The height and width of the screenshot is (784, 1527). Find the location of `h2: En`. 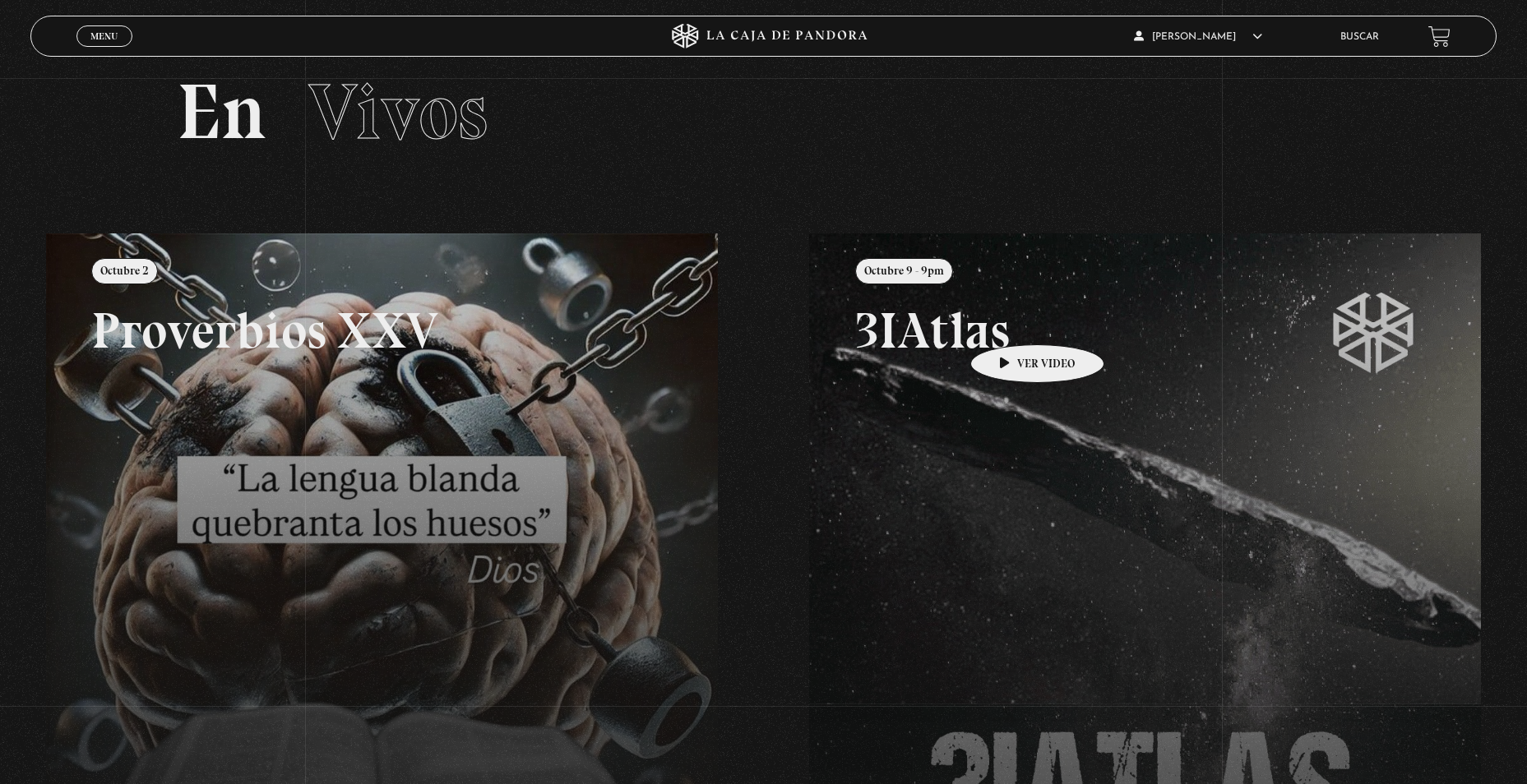

h2: En is located at coordinates (763, 111).